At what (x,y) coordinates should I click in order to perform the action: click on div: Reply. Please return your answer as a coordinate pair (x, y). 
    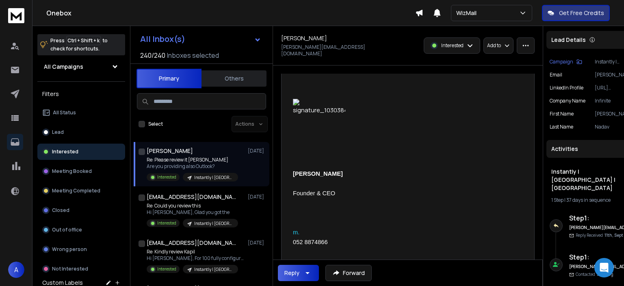
    Looking at the image, I should click on (292, 273).